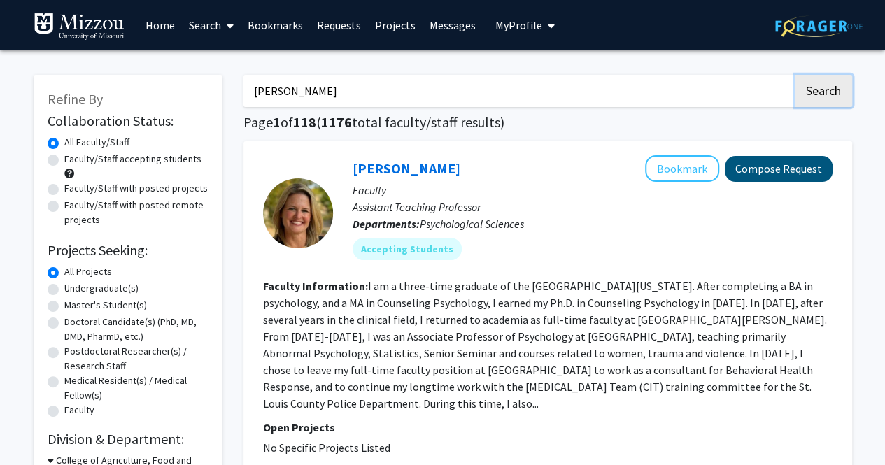 This screenshot has width=885, height=465. What do you see at coordinates (593, 207) in the screenshot?
I see `p: Assistant Teaching Professor` at bounding box center [593, 207].